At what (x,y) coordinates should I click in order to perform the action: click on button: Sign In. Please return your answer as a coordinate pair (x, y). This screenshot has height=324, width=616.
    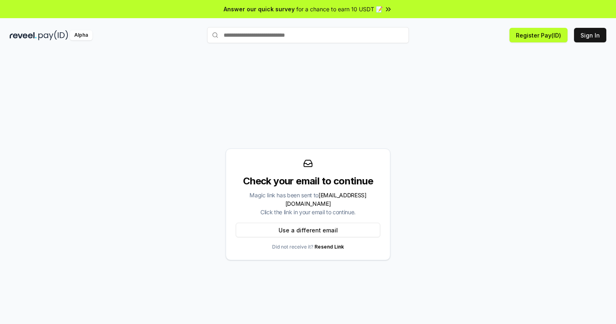
    Looking at the image, I should click on (590, 35).